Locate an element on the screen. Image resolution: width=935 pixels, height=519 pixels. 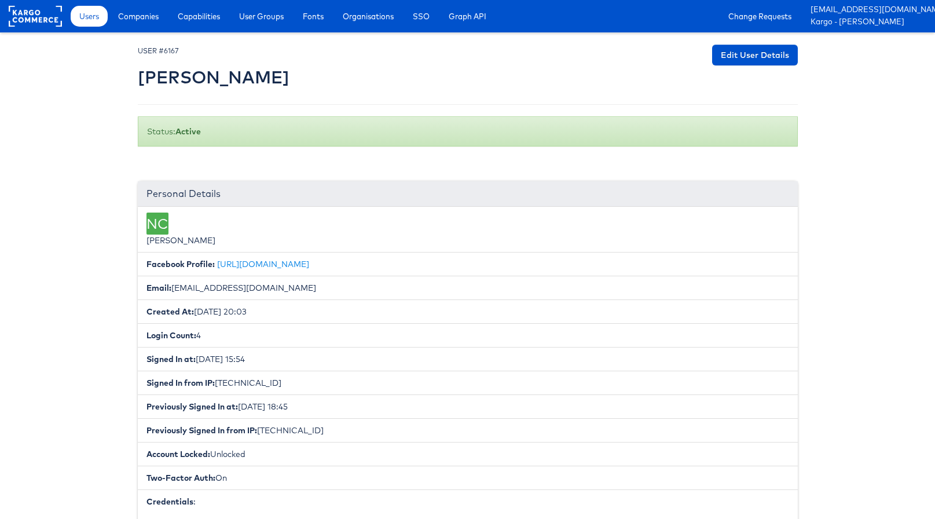
div: Status: is located at coordinates (468, 131).